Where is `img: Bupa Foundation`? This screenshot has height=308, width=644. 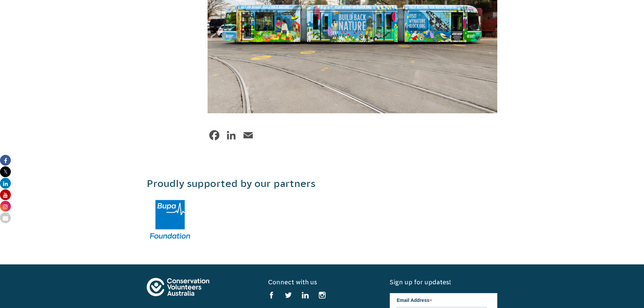
img: Bupa Foundation is located at coordinates (170, 220).